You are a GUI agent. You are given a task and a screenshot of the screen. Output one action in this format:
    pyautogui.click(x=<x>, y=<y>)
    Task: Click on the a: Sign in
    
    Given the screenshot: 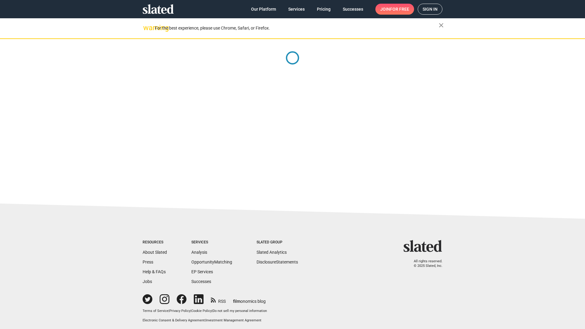 What is the action you would take?
    pyautogui.click(x=430, y=9)
    